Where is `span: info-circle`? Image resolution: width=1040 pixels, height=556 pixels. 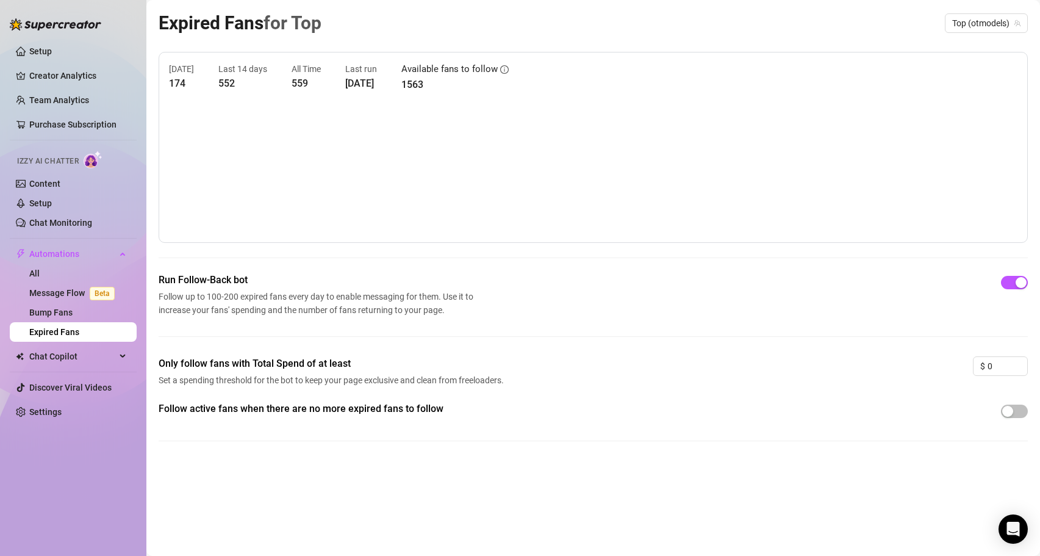 span: info-circle is located at coordinates (505, 70).